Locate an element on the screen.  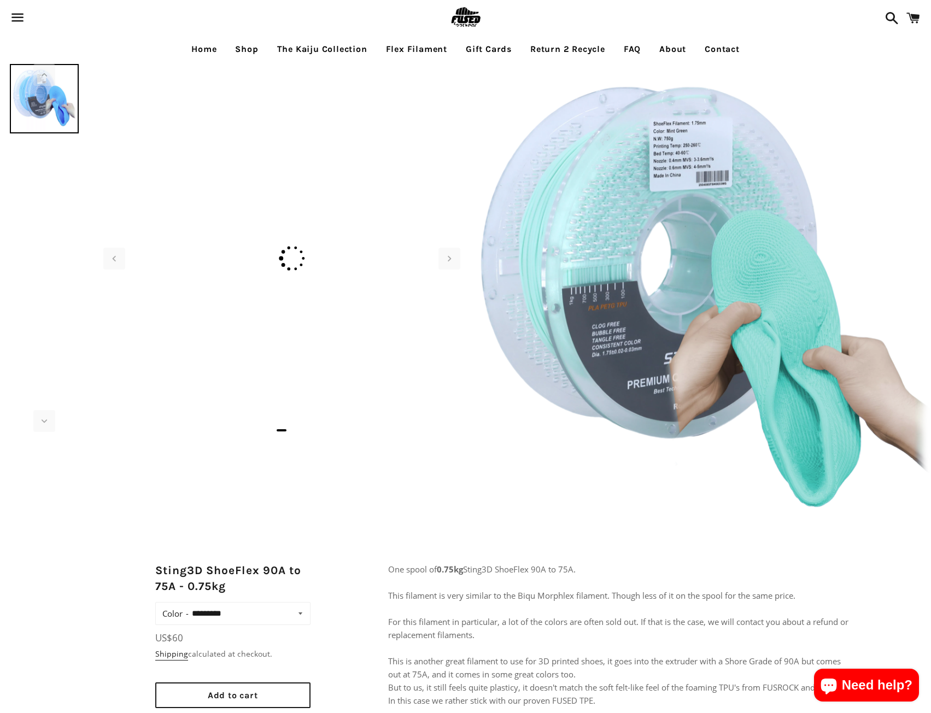
span: US$60 is located at coordinates (169, 638).